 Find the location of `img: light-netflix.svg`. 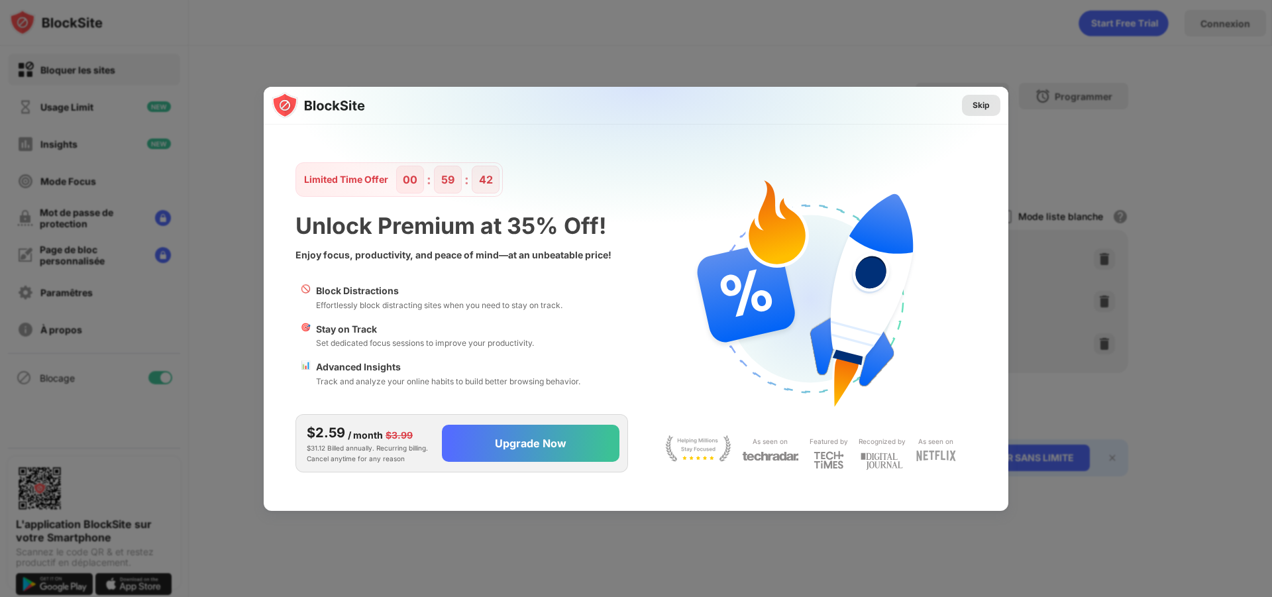

img: light-netflix.svg is located at coordinates (936, 456).